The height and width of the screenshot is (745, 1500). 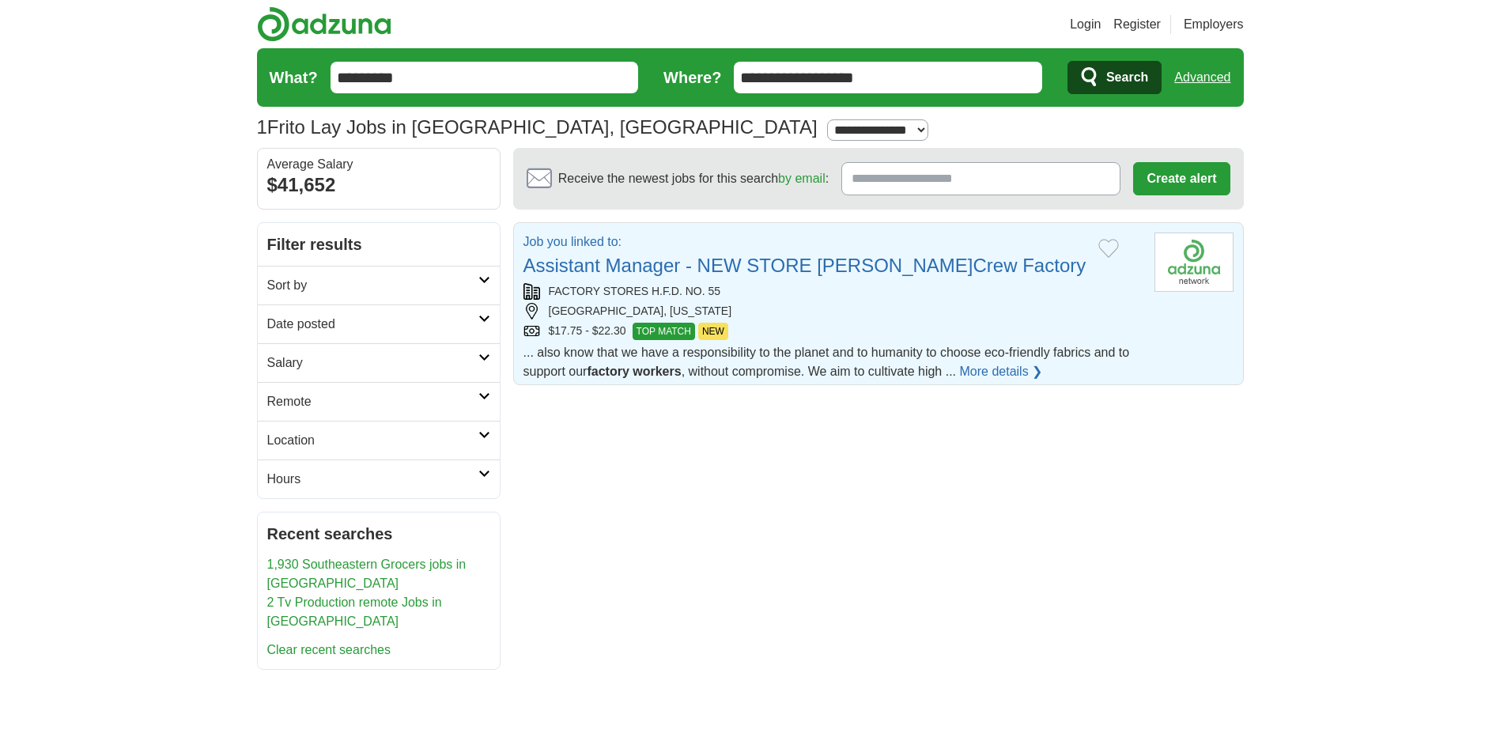 What do you see at coordinates (607, 371) in the screenshot?
I see `strong: factory` at bounding box center [607, 371].